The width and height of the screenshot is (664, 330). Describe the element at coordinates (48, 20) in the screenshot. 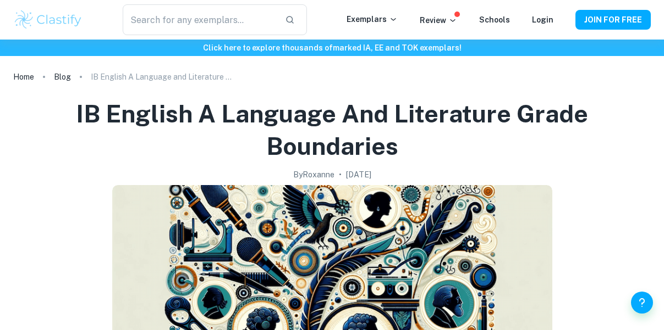

I see `img: Clastify logo` at that location.